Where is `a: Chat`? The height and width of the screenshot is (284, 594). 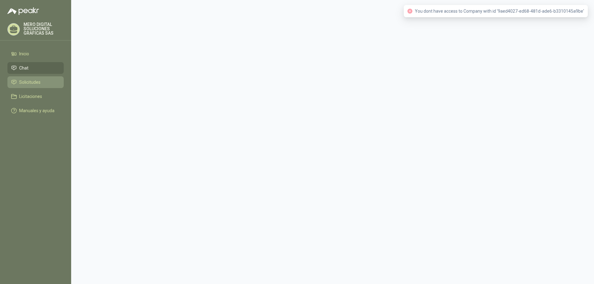 a: Chat is located at coordinates (36, 68).